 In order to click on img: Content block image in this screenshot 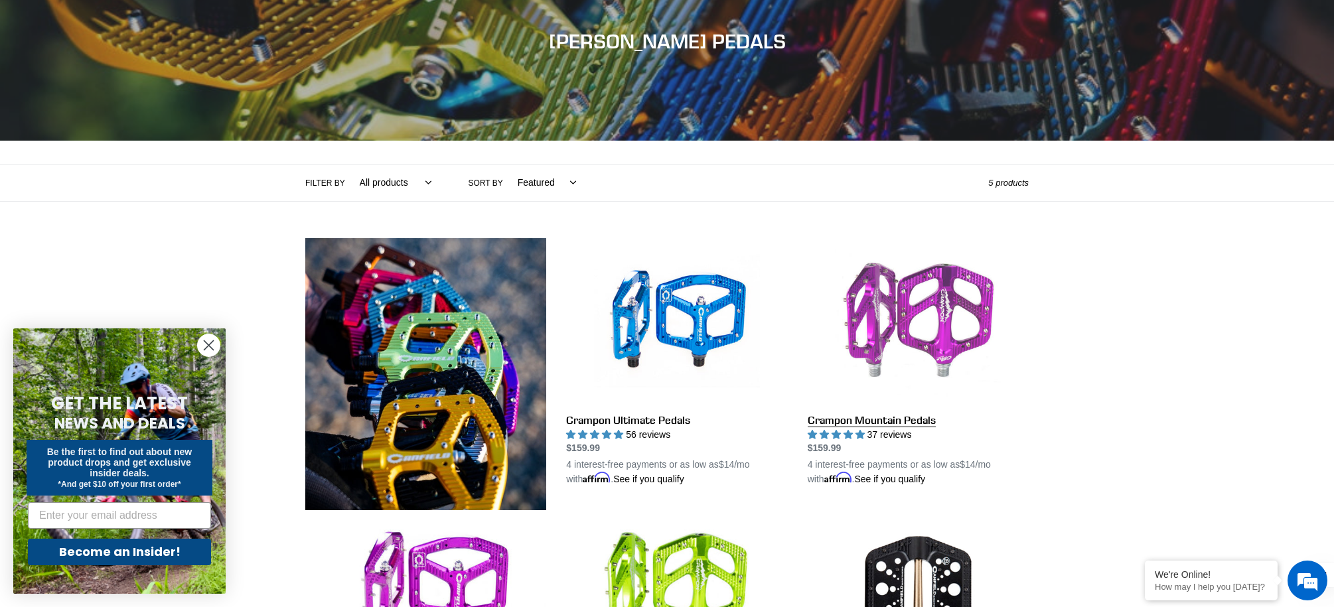, I will do `click(425, 374)`.